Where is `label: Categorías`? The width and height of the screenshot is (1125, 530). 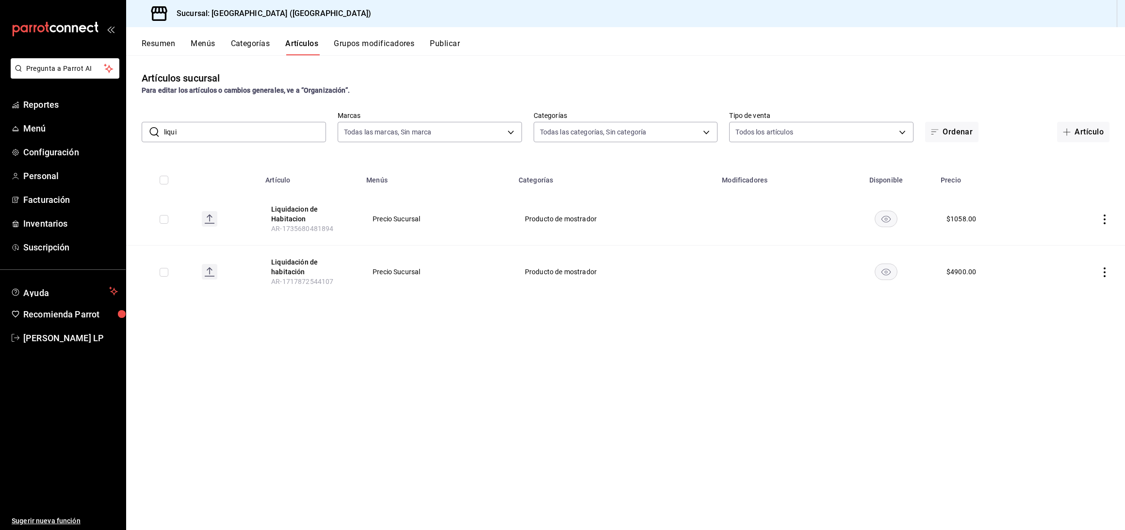 label: Categorías is located at coordinates (626, 115).